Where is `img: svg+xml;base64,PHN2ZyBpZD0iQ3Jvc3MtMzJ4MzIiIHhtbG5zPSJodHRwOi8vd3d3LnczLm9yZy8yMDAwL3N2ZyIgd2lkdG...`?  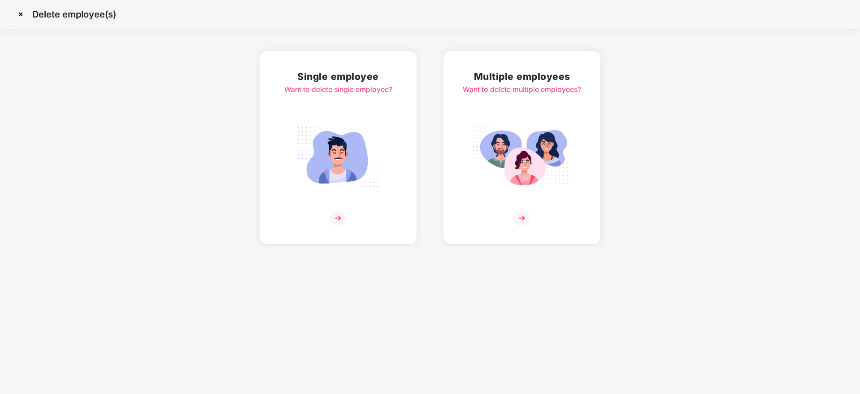
img: svg+xml;base64,PHN2ZyBpZD0iQ3Jvc3MtMzJ4MzIiIHhtbG5zPSJodHRwOi8vd3d3LnczLm9yZy8yMDAwL3N2ZyIgd2lkdG... is located at coordinates (21, 14).